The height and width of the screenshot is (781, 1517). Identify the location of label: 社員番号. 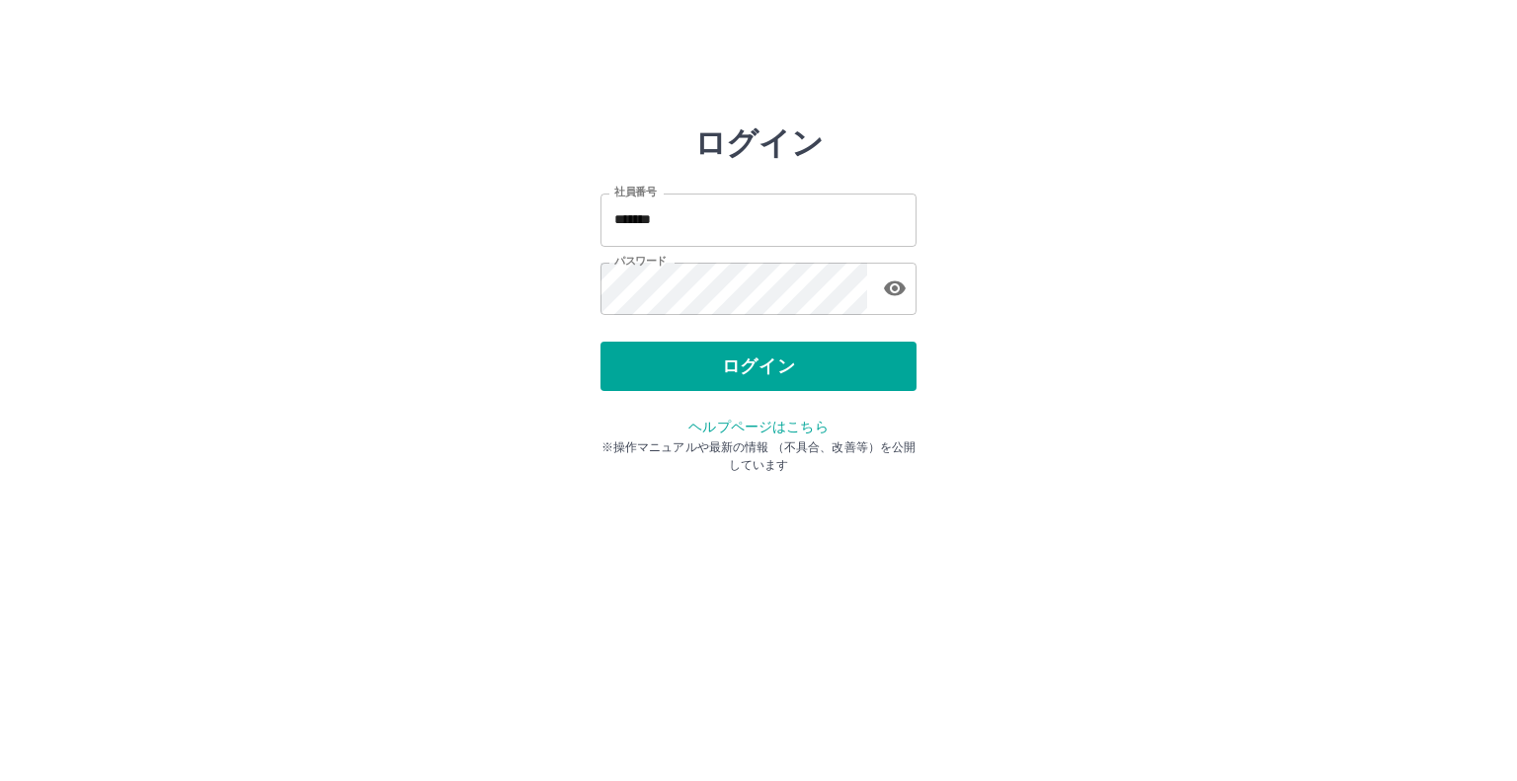
(635, 192).